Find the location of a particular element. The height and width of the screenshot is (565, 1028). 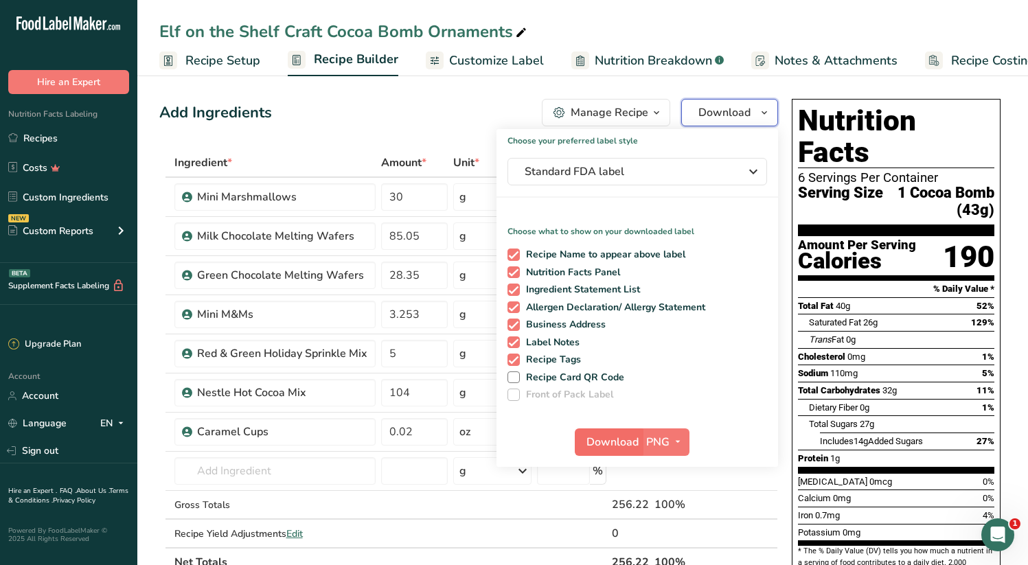

span: Sodium is located at coordinates (813, 373).